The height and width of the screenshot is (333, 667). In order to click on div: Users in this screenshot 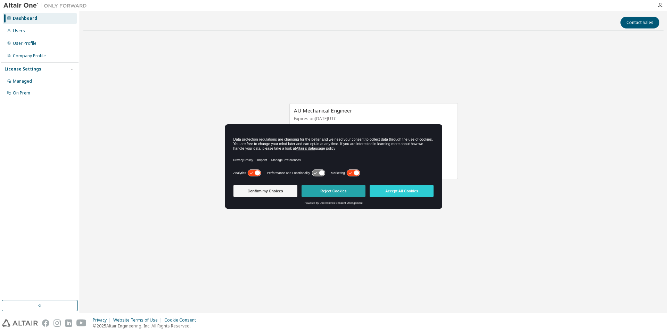, I will do `click(19, 31)`.